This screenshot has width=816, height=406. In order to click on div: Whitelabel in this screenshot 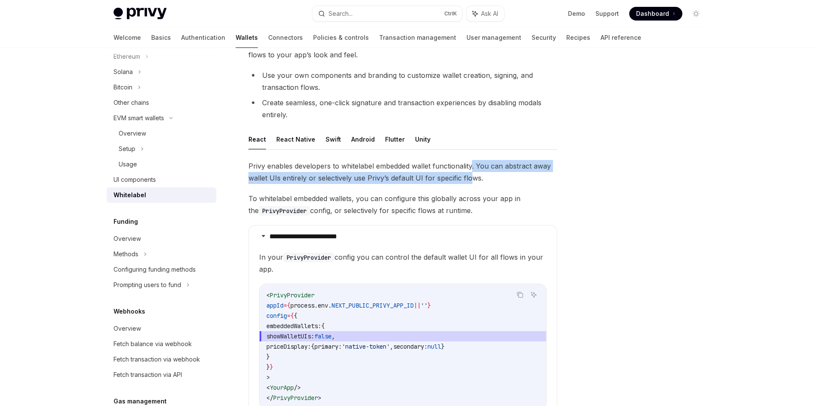, I will do `click(130, 195)`.